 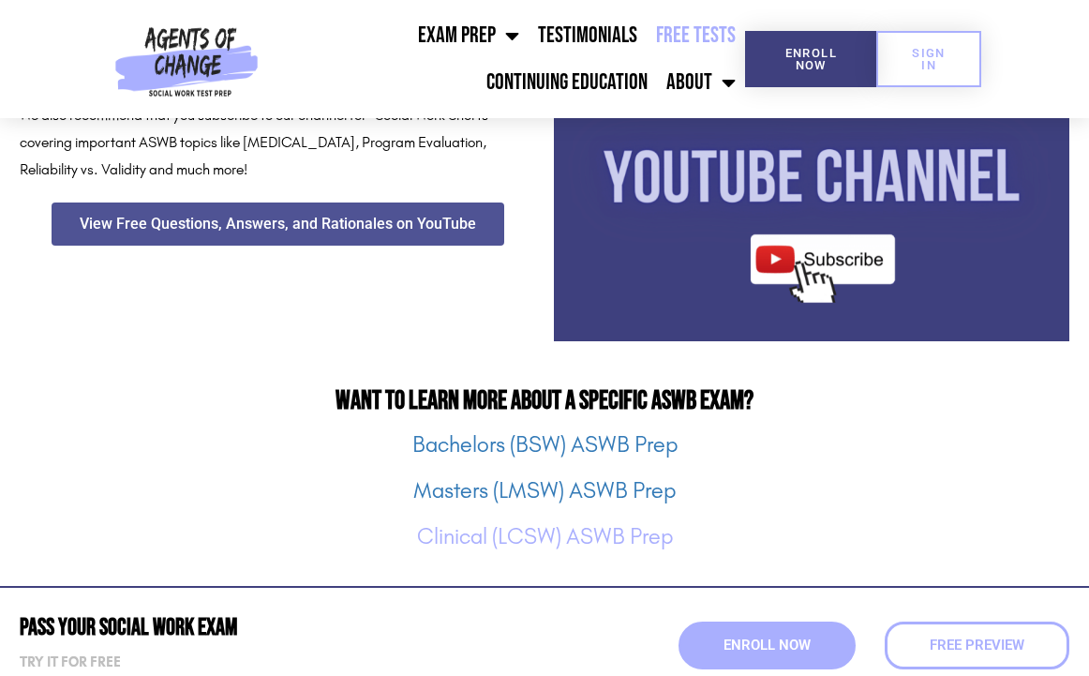 I want to click on a: Clinical (LCSW) ASWB Prep, so click(x=544, y=536).